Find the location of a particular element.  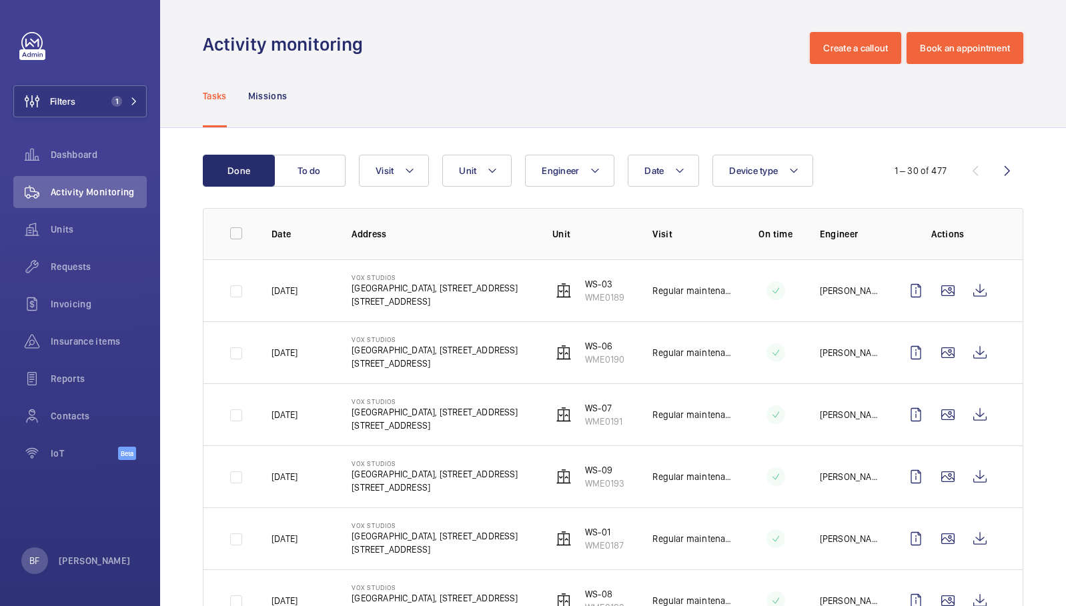

p: WME0190 is located at coordinates (604, 359).